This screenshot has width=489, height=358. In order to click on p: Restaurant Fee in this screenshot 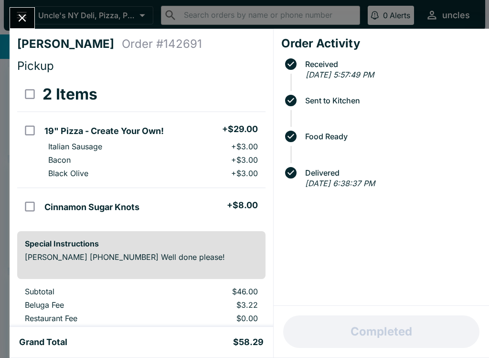, I will do `click(87, 318)`.